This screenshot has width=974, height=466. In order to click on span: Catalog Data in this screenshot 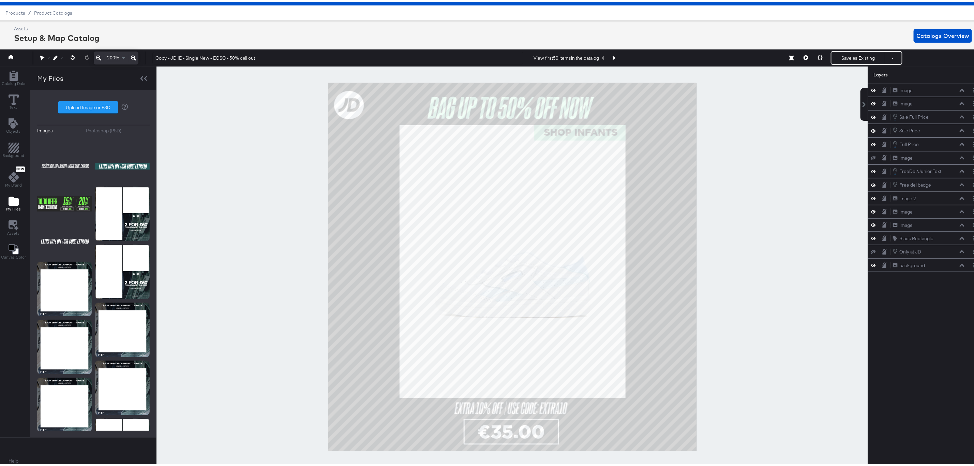, I will do `click(13, 82)`.